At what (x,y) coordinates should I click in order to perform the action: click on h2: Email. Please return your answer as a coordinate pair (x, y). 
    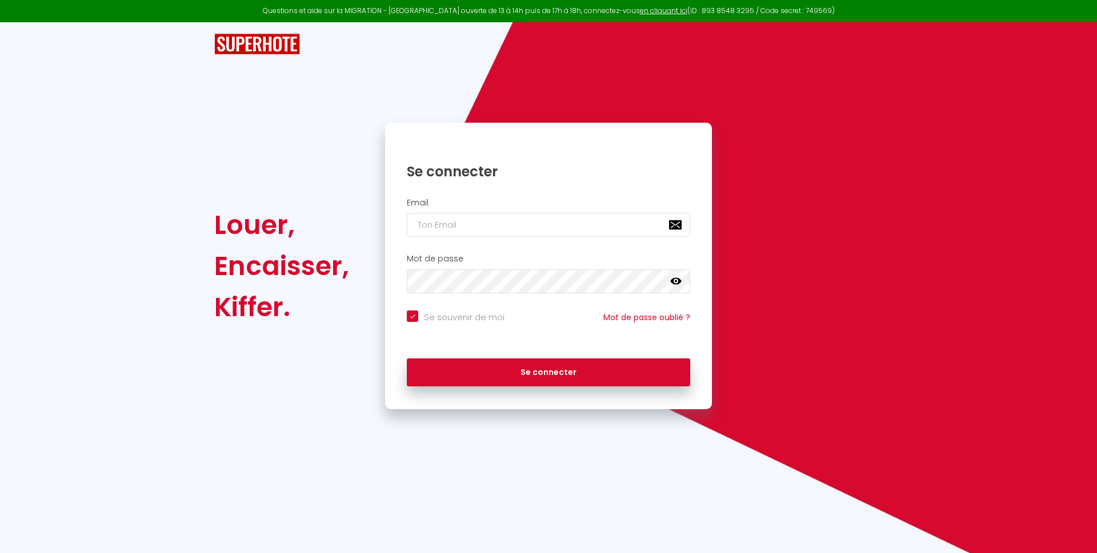
    Looking at the image, I should click on (548, 203).